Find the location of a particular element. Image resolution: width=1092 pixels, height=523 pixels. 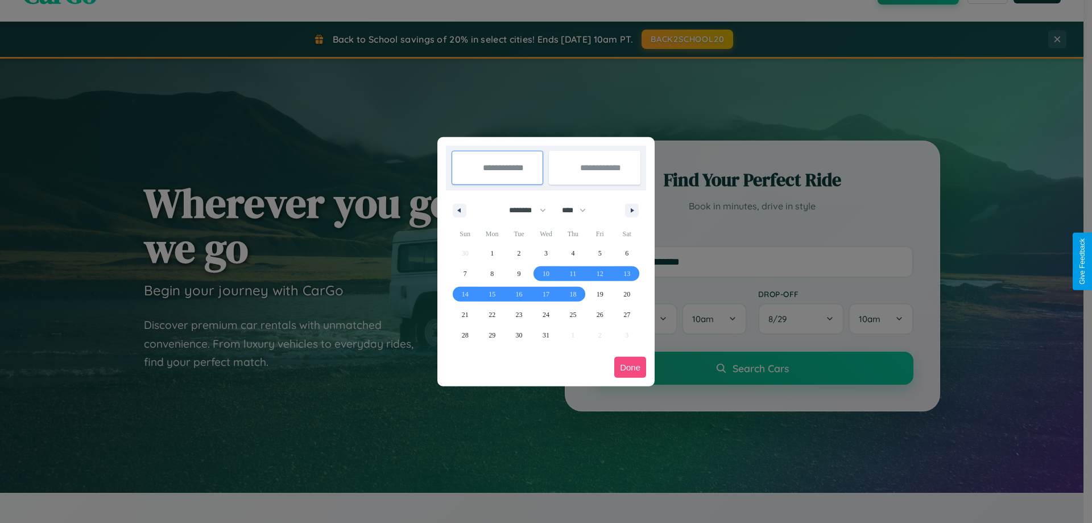

button: 29 is located at coordinates (492, 335).